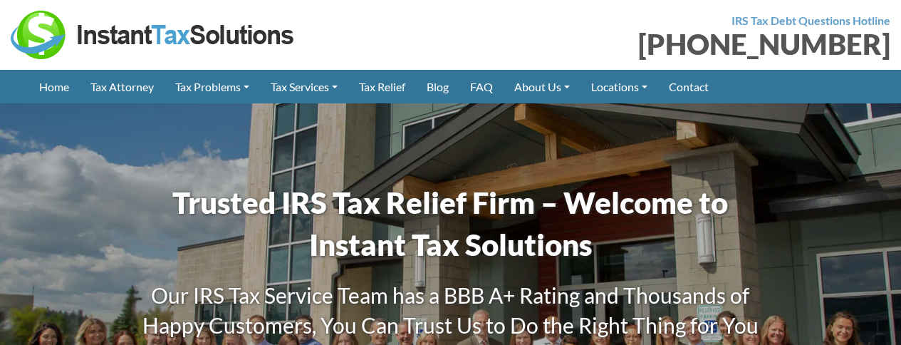  What do you see at coordinates (451, 310) in the screenshot?
I see `h3: Our IRS Tax Service Team has a BBB A+ Rating and Thousands of Happy Customers, You Can Trust Us t...` at bounding box center [451, 310].